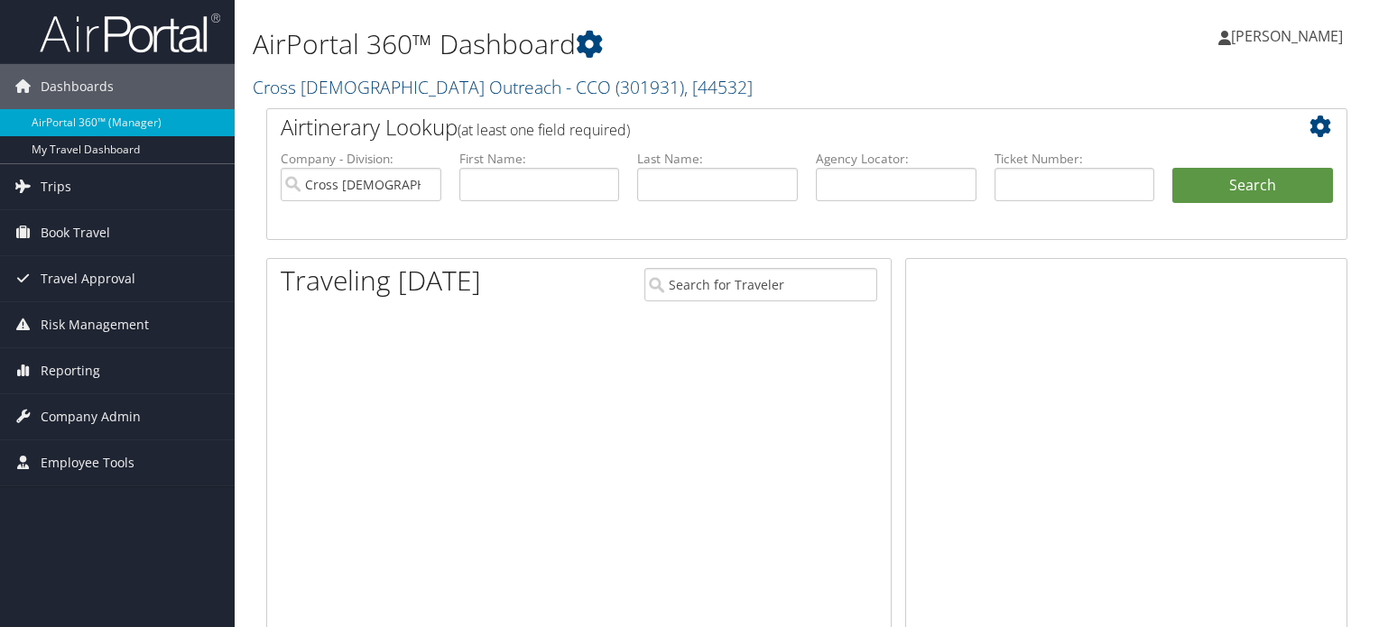 This screenshot has height=627, width=1379. Describe the element at coordinates (77, 87) in the screenshot. I see `span: Dashboards` at that location.